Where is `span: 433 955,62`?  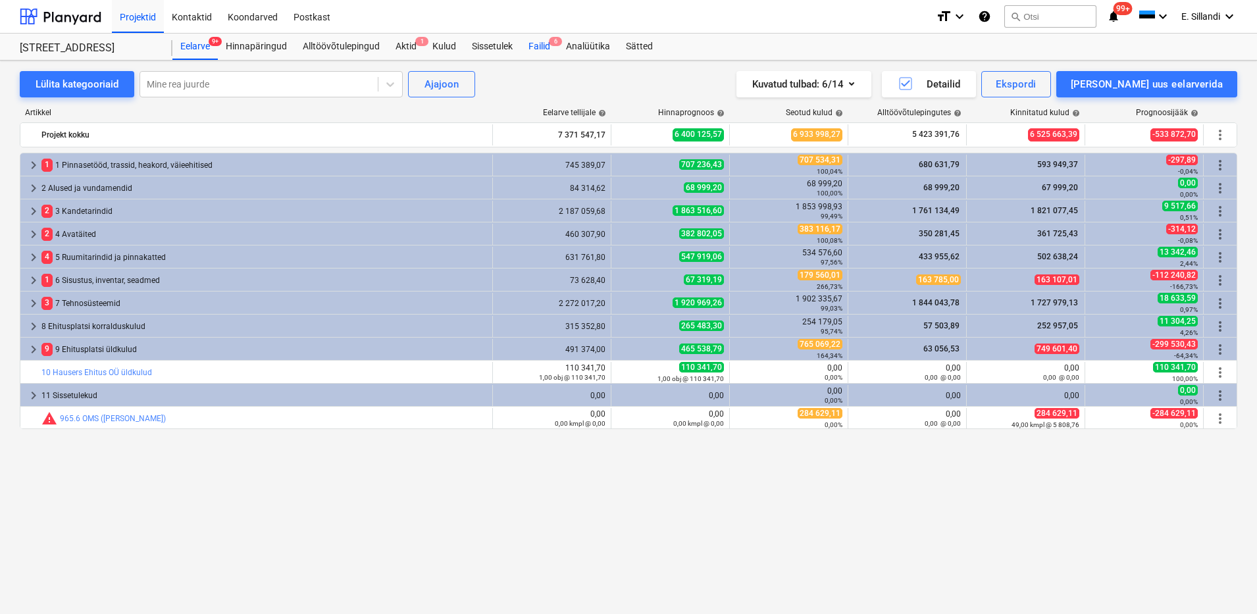 span: 433 955,62 is located at coordinates (939, 257).